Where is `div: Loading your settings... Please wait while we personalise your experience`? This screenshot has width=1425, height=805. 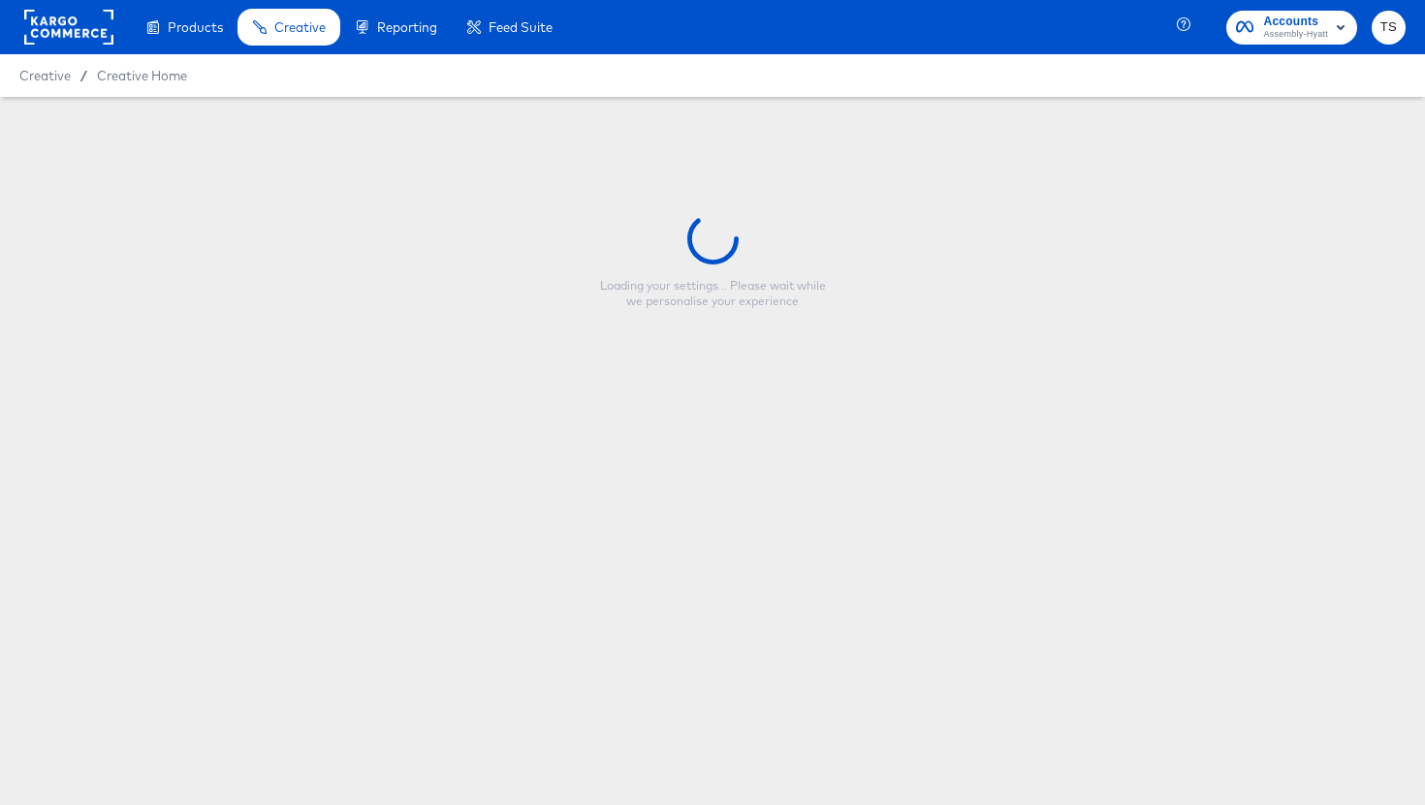 div: Loading your settings... Please wait while we personalise your experience is located at coordinates (712, 294).